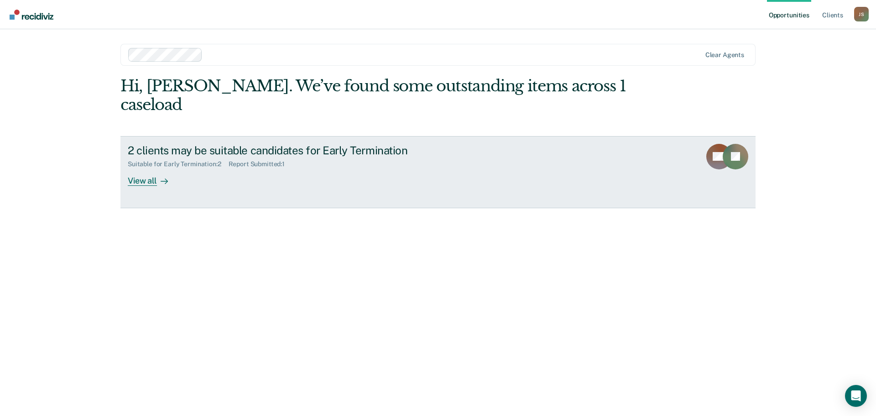 Image resolution: width=876 pixels, height=416 pixels. What do you see at coordinates (288, 150) in the screenshot?
I see `div: 2 clients may be suitable candidates for Early Termination` at bounding box center [288, 150].